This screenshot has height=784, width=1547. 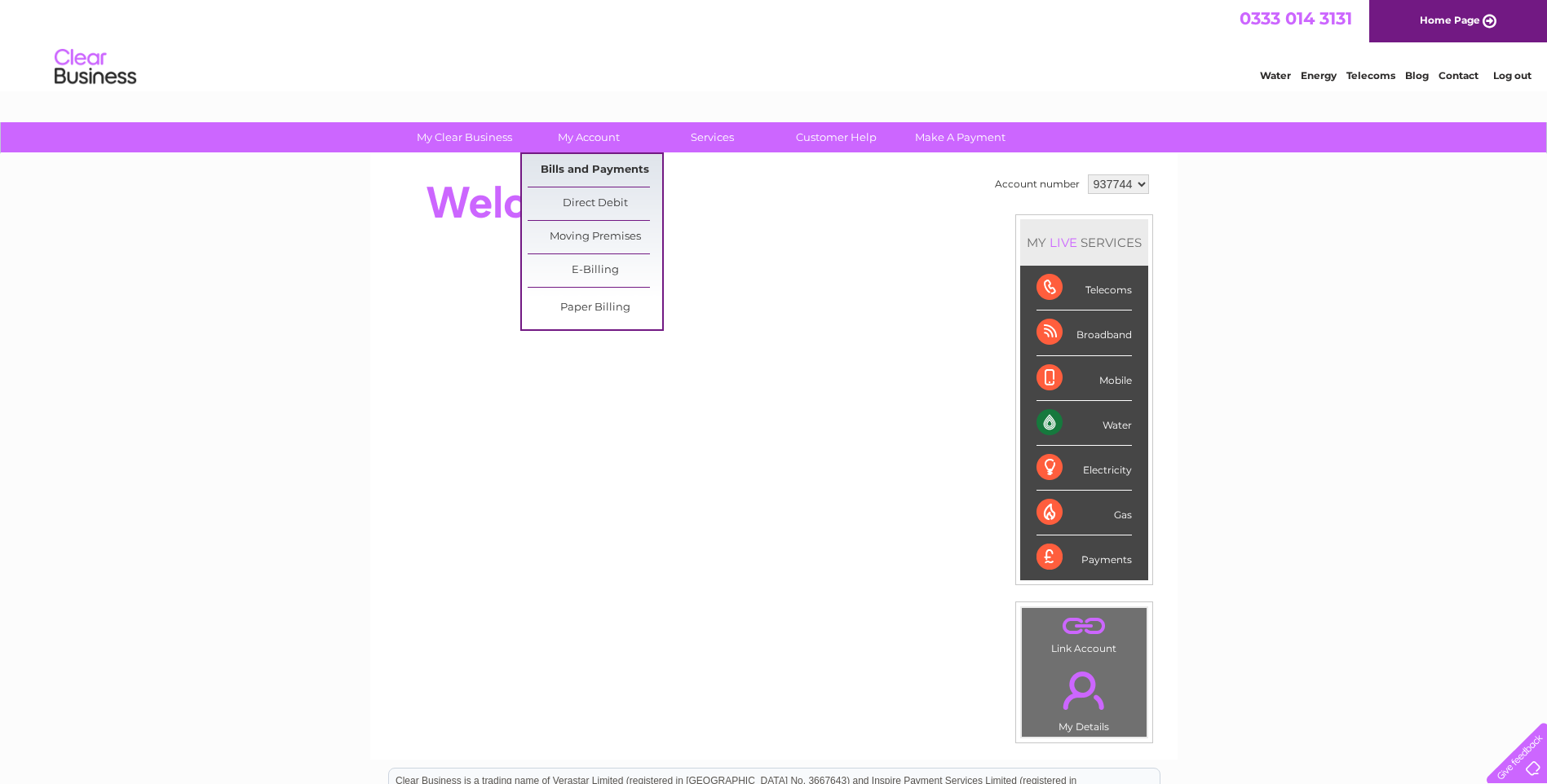 I want to click on div: Gas, so click(x=1084, y=513).